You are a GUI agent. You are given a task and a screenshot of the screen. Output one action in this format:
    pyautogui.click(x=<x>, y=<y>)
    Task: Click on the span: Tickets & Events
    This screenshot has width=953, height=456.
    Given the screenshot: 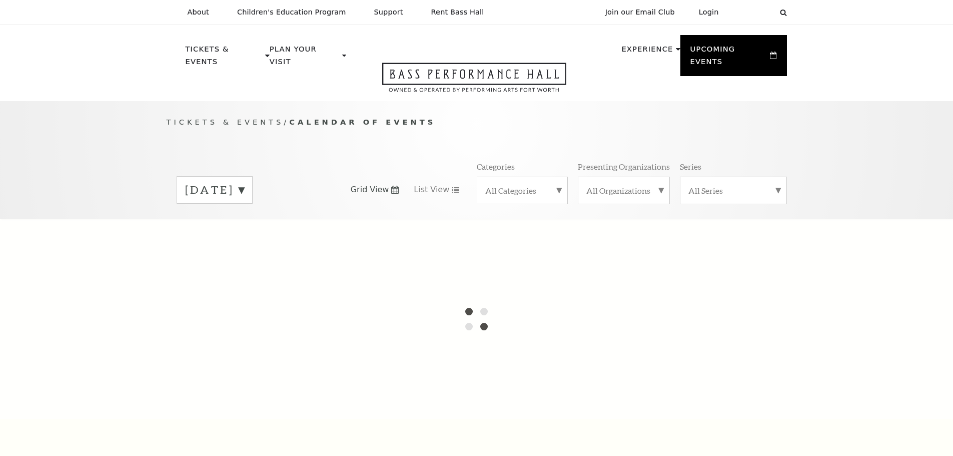 What is the action you would take?
    pyautogui.click(x=225, y=122)
    